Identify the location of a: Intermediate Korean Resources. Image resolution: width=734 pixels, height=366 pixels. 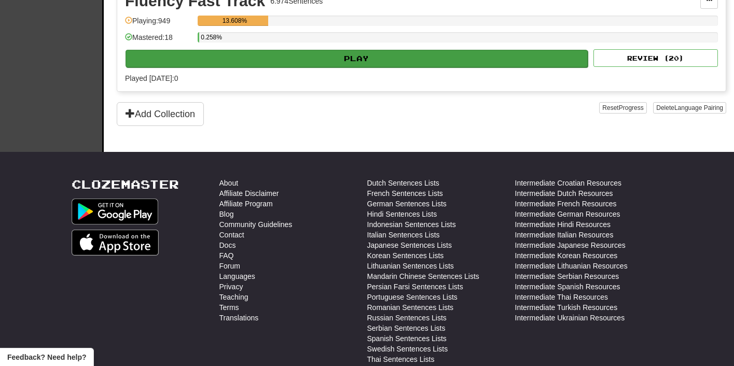
(566, 256).